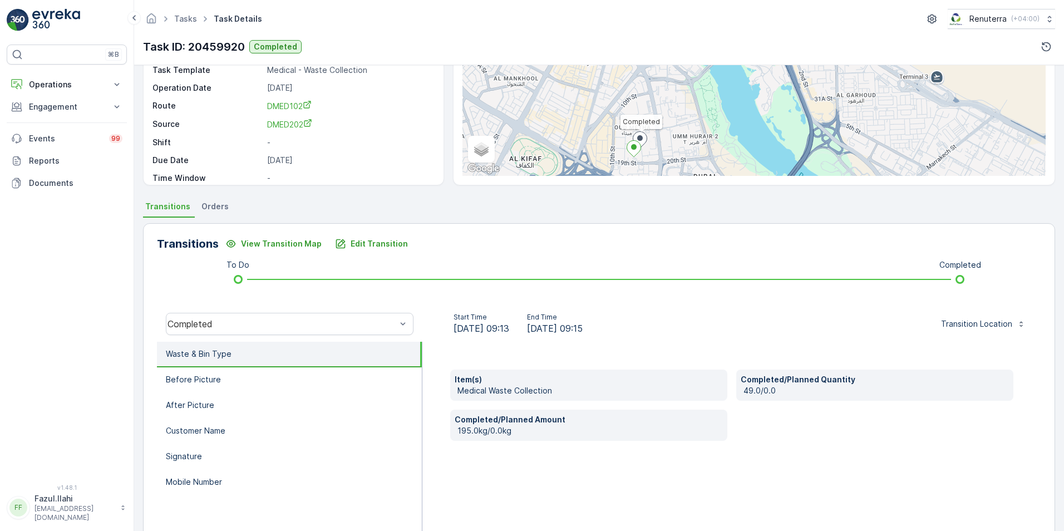  Describe the element at coordinates (193, 380) in the screenshot. I see `p: Before Picture` at that location.